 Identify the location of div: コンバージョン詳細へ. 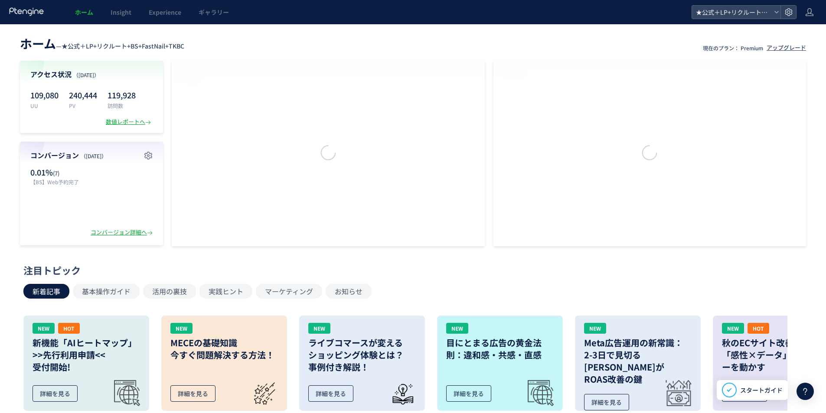
(122, 232).